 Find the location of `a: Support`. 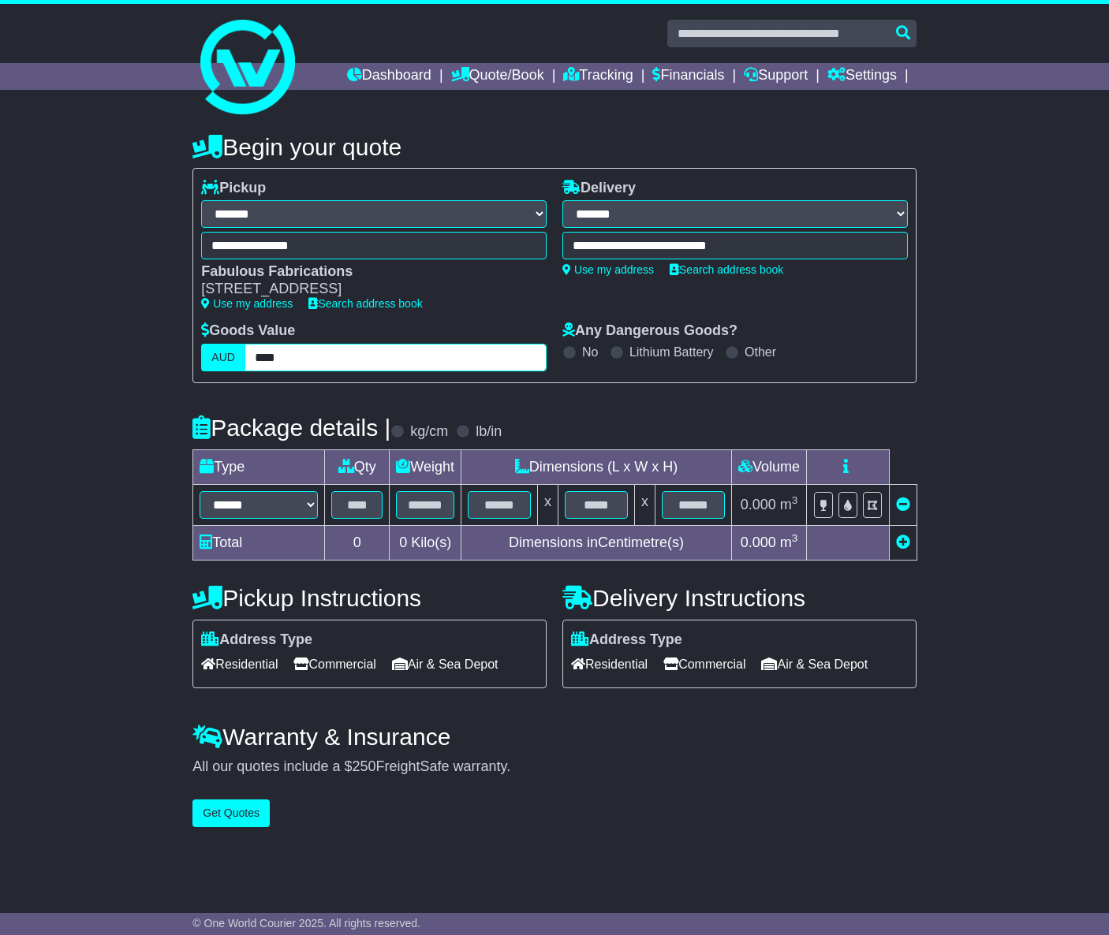

a: Support is located at coordinates (775, 76).